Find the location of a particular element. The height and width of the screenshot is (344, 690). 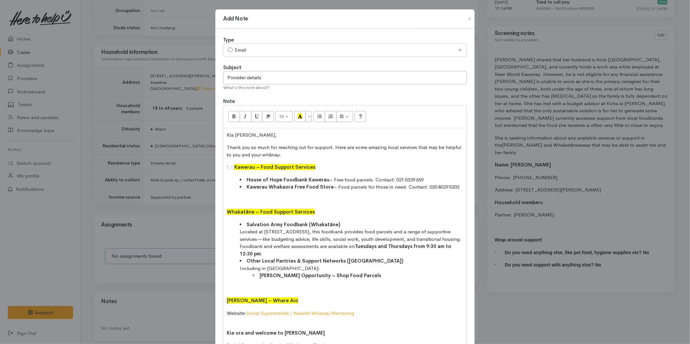

p: Thank you so much for reaching out for support. Here are some amazing local services that may be ... is located at coordinates (345, 151).